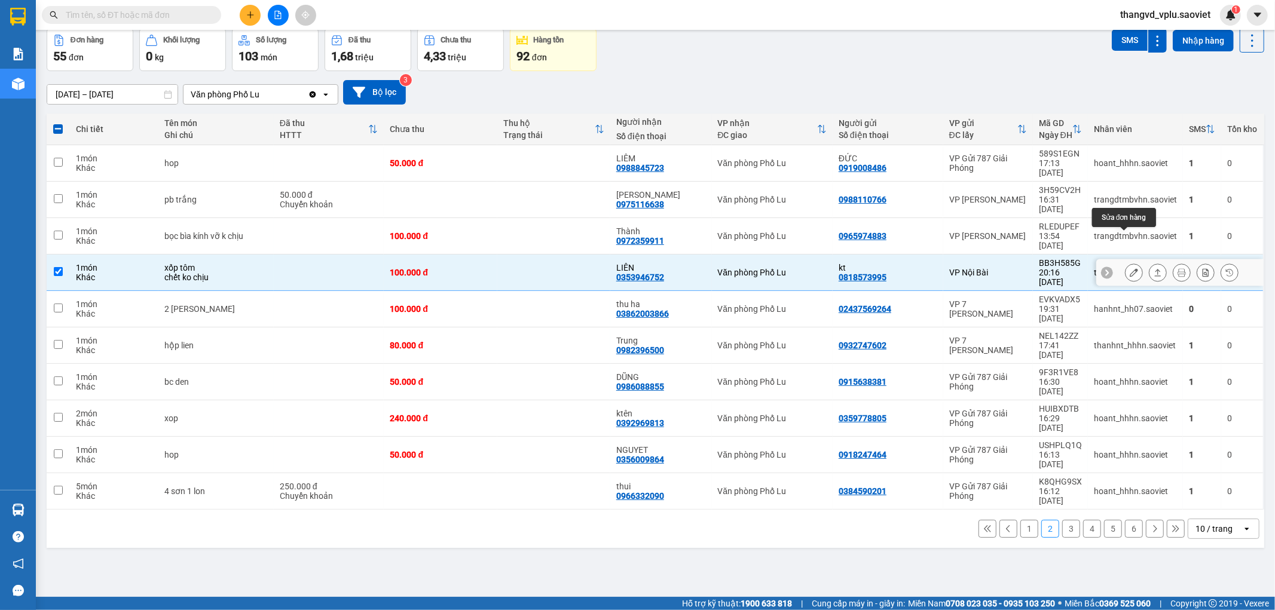 The width and height of the screenshot is (1275, 610). Describe the element at coordinates (182, 50) in the screenshot. I see `button: Khối lượng0kg` at that location.